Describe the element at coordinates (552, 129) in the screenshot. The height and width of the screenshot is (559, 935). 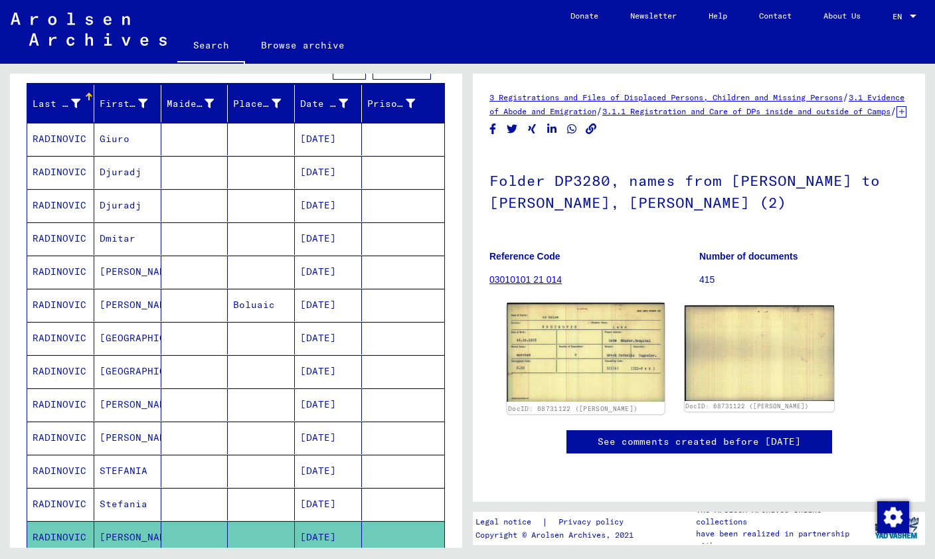
I see `button: Share on LinkedIn` at that location.